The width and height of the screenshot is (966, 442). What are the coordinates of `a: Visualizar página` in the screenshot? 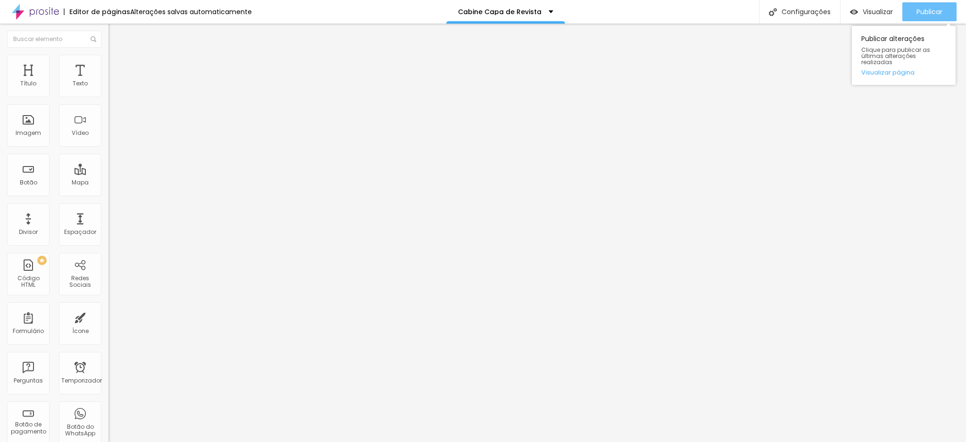 It's located at (904, 72).